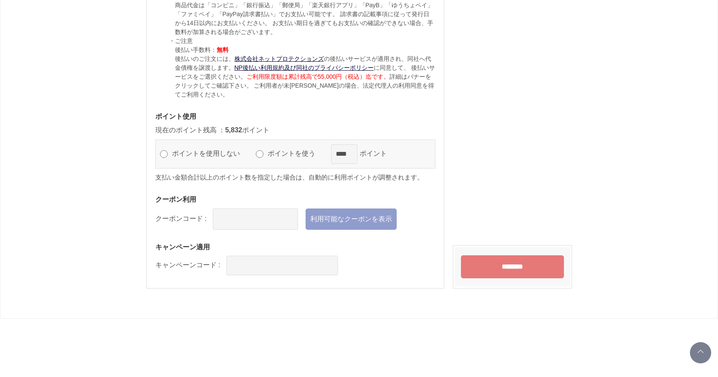 The image size is (718, 377). Describe the element at coordinates (318, 77) in the screenshot. I see `span: ご利用限度額は累計残高で55,000円（税込）迄です。` at that location.